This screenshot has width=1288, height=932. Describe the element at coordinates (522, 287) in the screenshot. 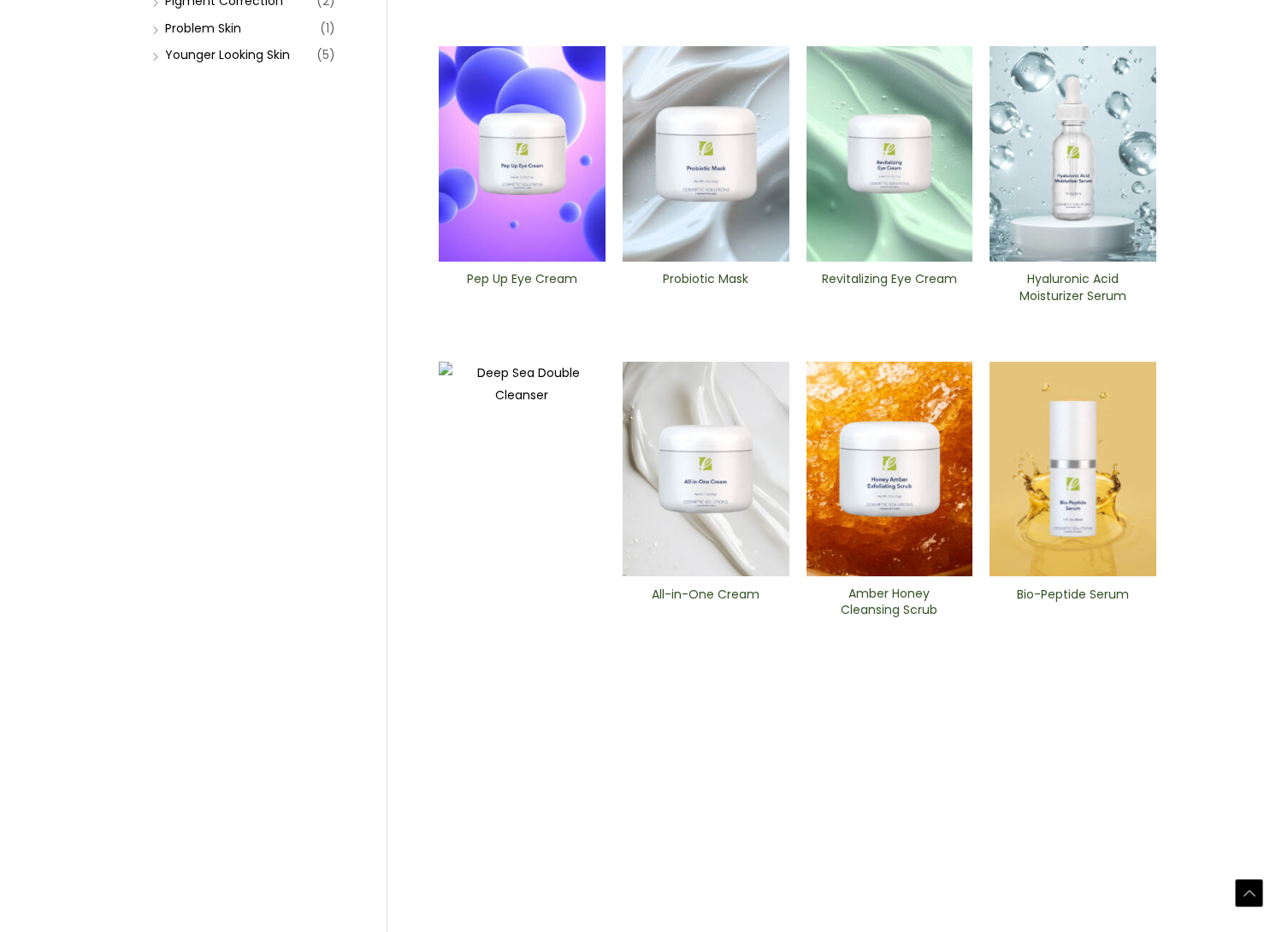

I see `h2: Pep Up Eye Cream` at that location.